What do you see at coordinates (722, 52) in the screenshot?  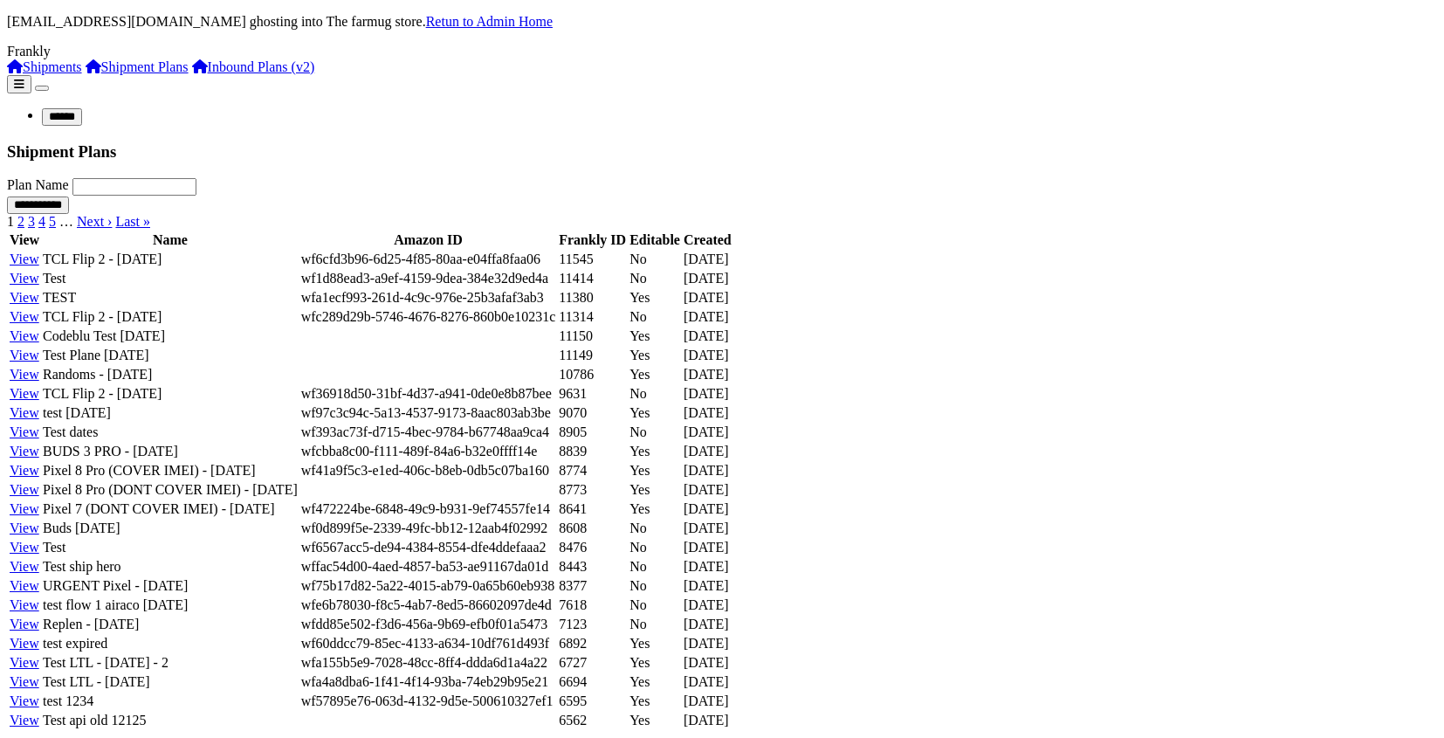 I see `div: Frankly` at bounding box center [722, 52].